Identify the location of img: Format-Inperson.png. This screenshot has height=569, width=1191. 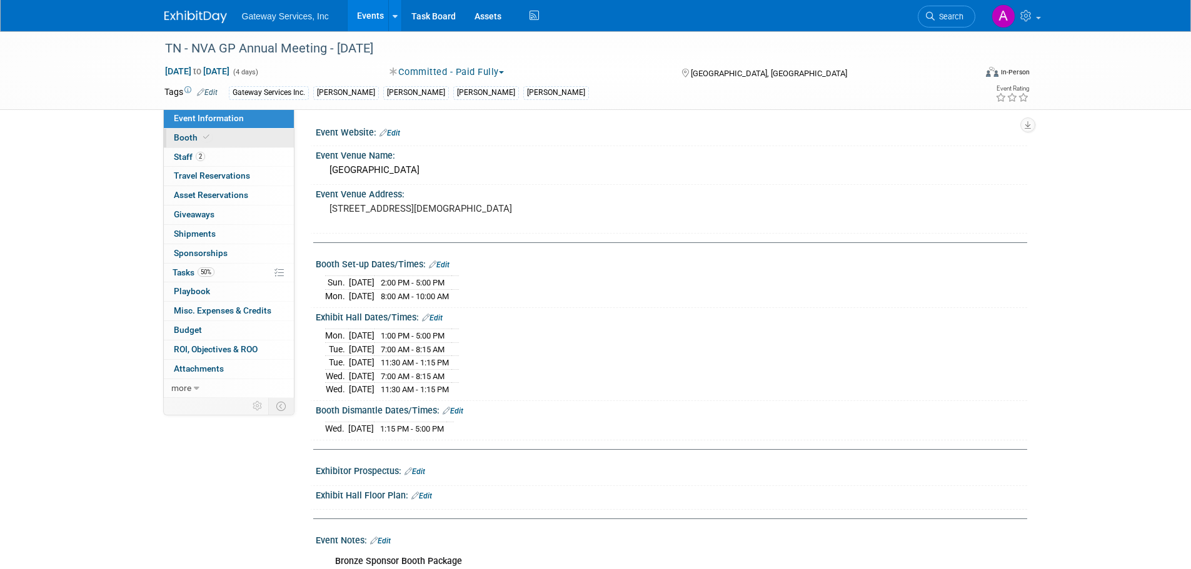
(992, 72).